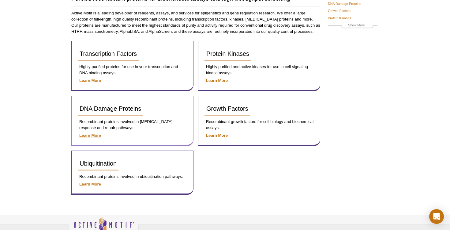 The height and width of the screenshot is (230, 450). I want to click on a: Show More, so click(353, 26).